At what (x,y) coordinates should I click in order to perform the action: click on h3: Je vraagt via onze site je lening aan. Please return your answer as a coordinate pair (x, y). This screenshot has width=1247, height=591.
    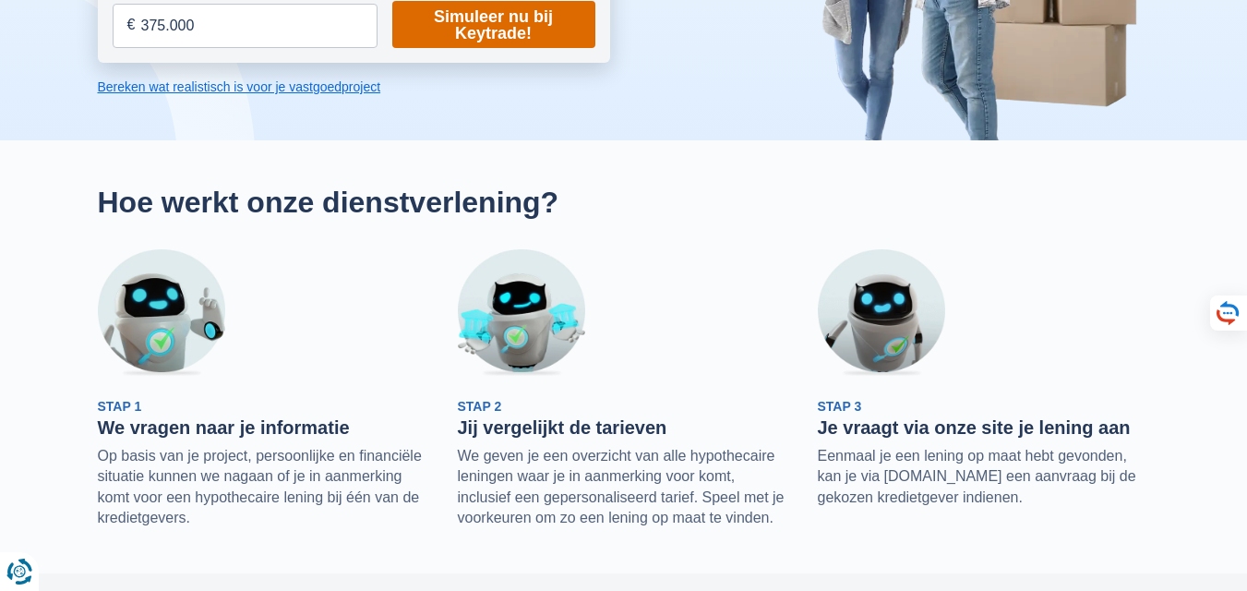
    Looking at the image, I should click on (984, 427).